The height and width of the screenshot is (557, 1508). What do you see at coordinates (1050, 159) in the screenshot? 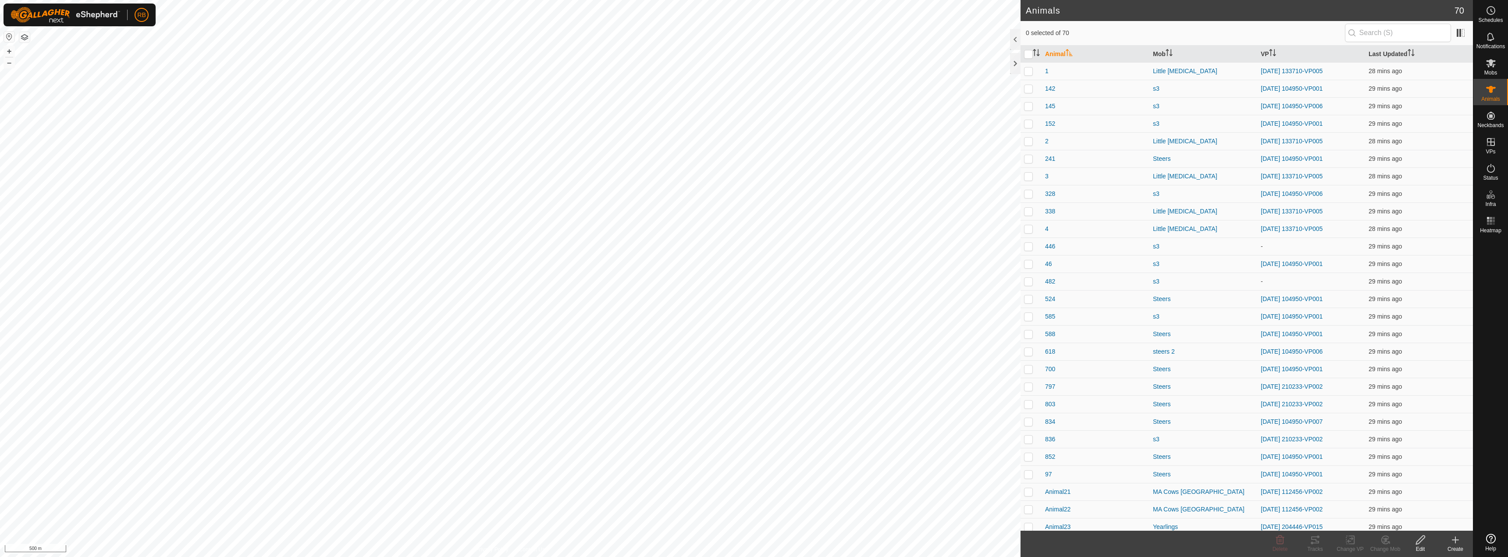
I see `span: 241` at bounding box center [1050, 159].